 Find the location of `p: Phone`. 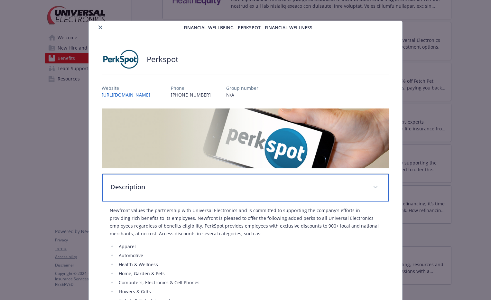

p: Phone is located at coordinates (191, 88).